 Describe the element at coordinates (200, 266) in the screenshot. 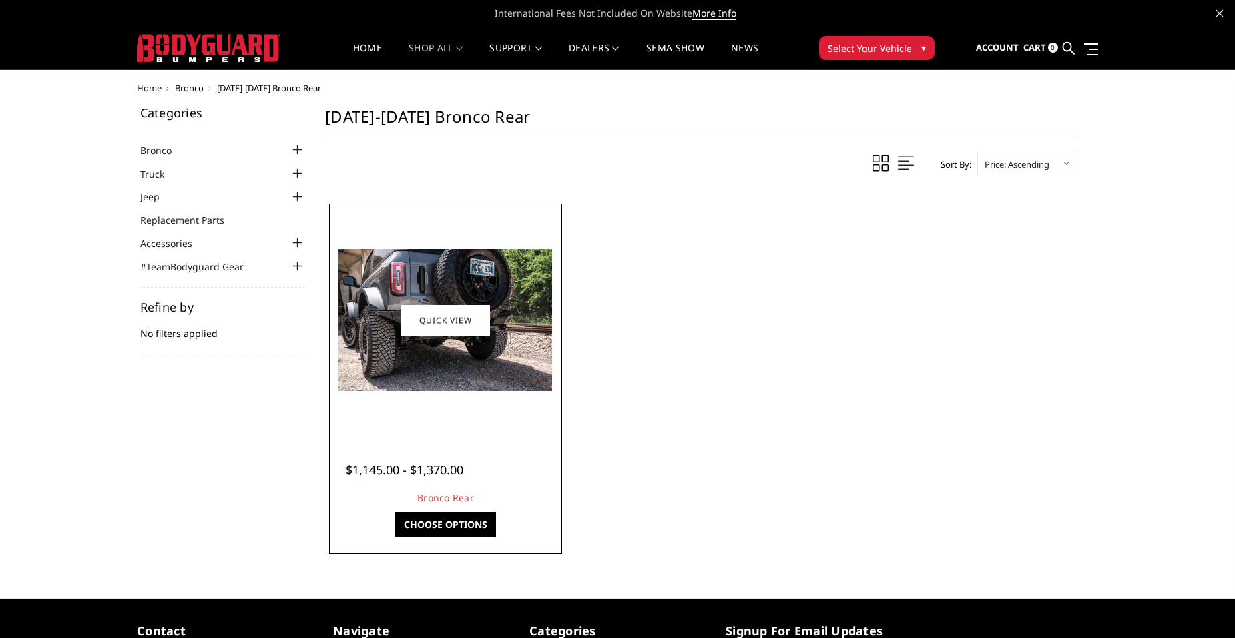

I see `a: #TeamBodyguard Gear` at that location.